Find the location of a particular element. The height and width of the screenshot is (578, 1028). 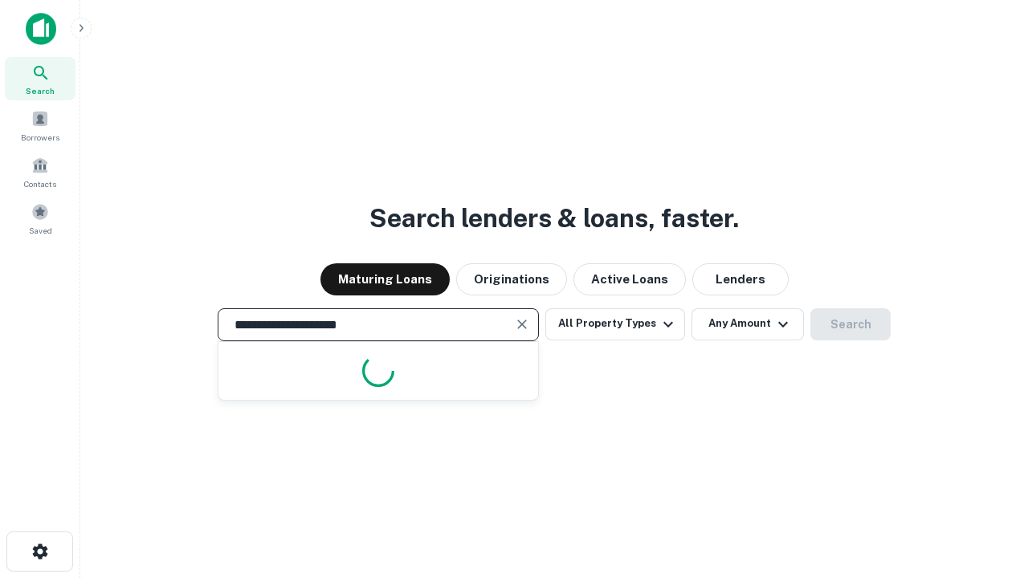

button: Maturing Loans is located at coordinates (385, 279).